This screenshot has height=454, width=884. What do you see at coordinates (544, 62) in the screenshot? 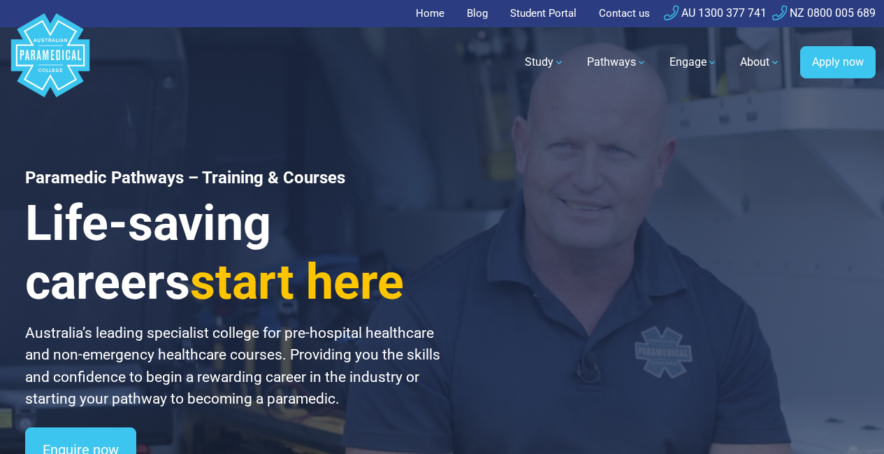
I see `a: Study` at bounding box center [544, 62].